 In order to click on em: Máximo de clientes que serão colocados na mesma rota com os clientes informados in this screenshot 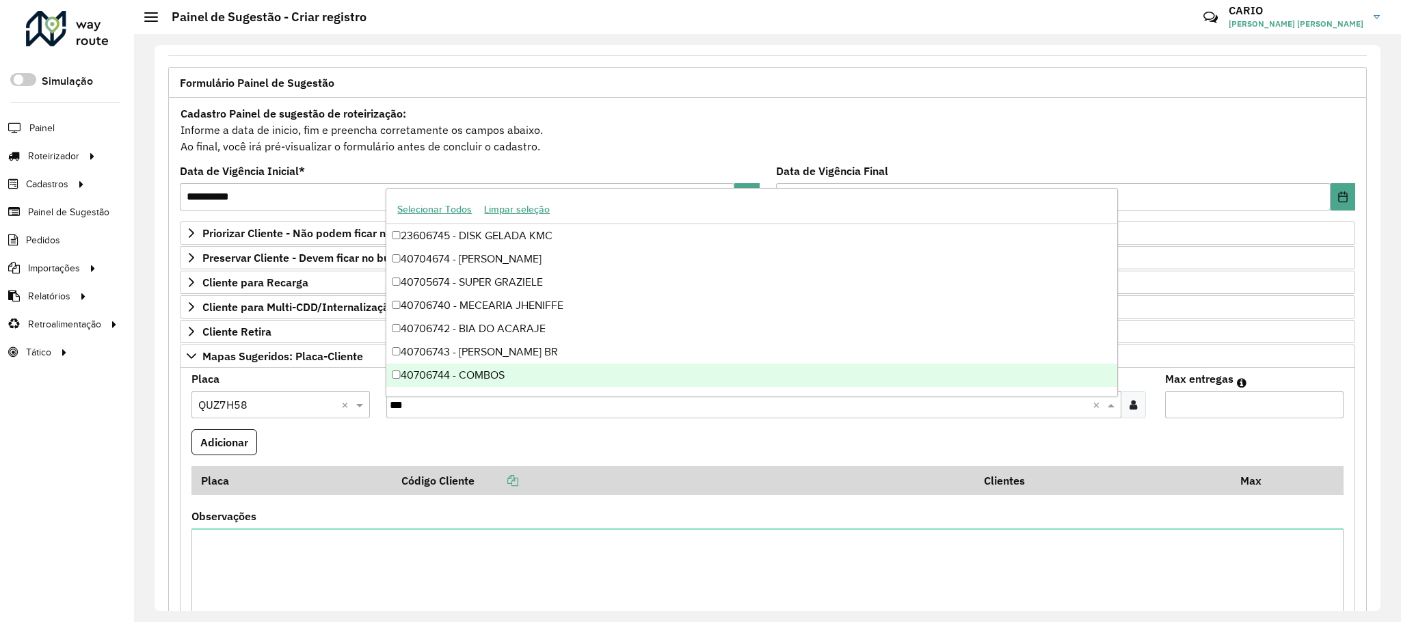, I will do `click(1241, 383)`.